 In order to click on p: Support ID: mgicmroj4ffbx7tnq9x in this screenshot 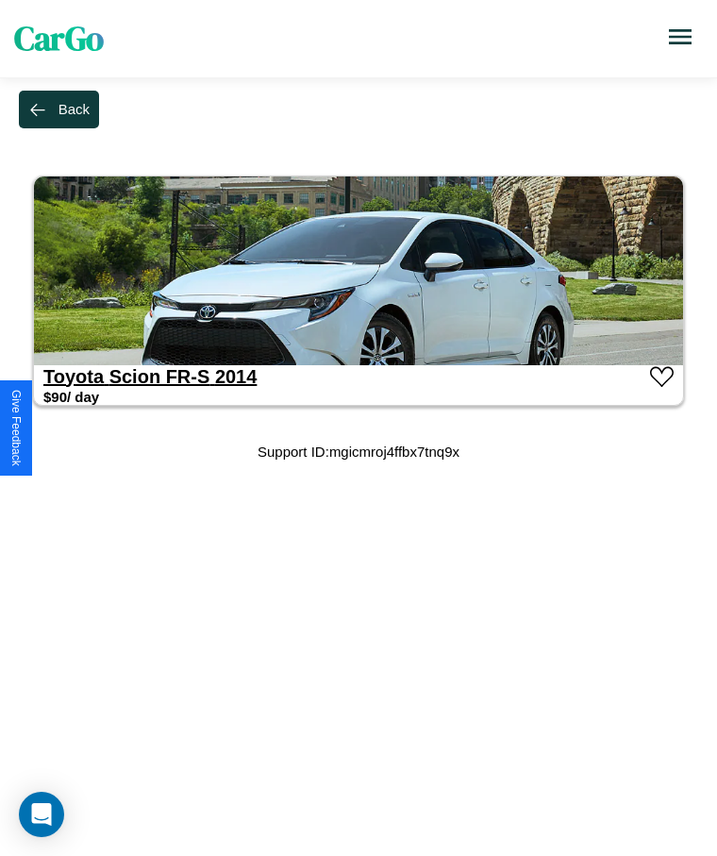, I will do `click(358, 451)`.